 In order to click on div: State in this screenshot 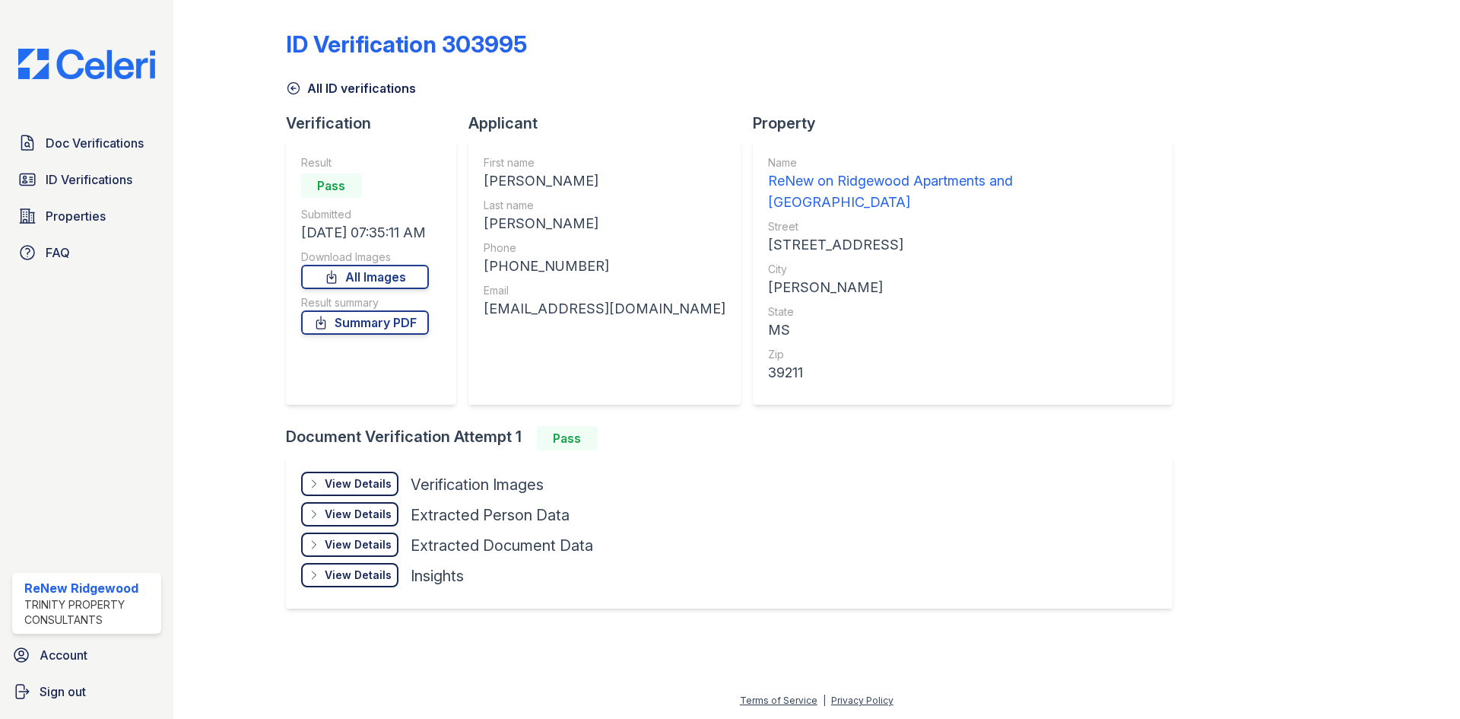, I will do `click(963, 312)`.